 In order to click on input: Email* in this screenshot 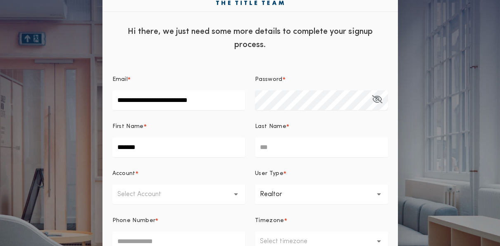, I will do `click(179, 100)`.